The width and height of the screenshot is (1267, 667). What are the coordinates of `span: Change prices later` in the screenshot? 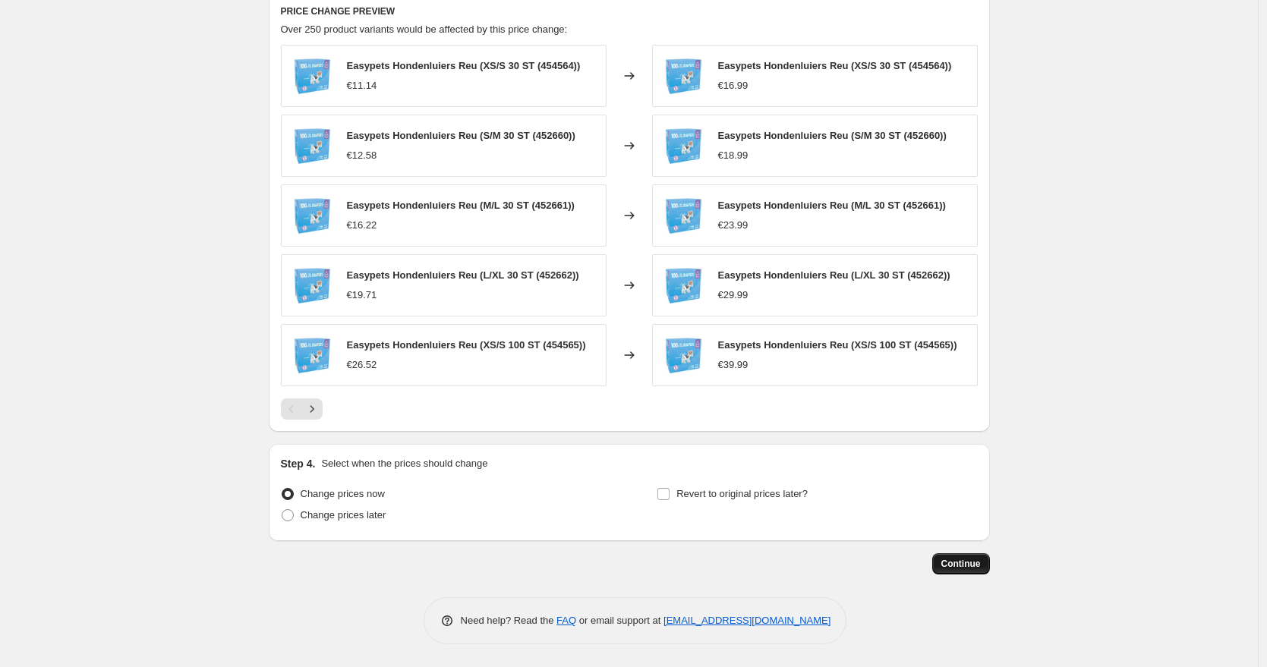 It's located at (343, 515).